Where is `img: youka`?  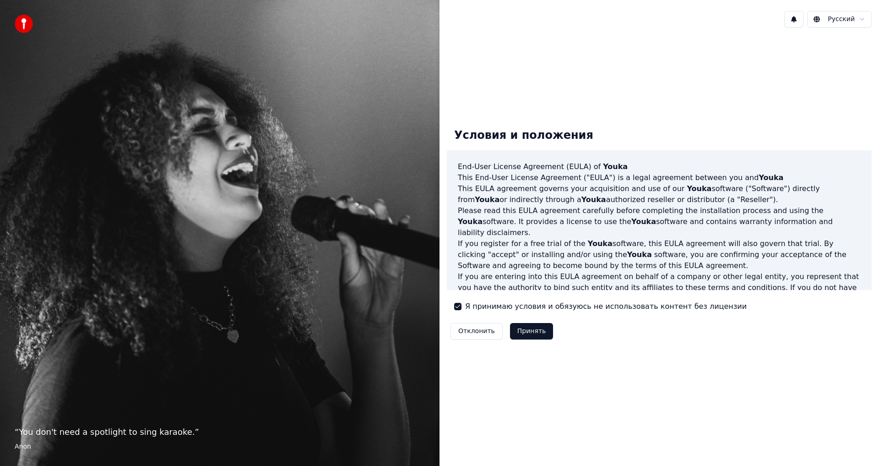 img: youka is located at coordinates (24, 24).